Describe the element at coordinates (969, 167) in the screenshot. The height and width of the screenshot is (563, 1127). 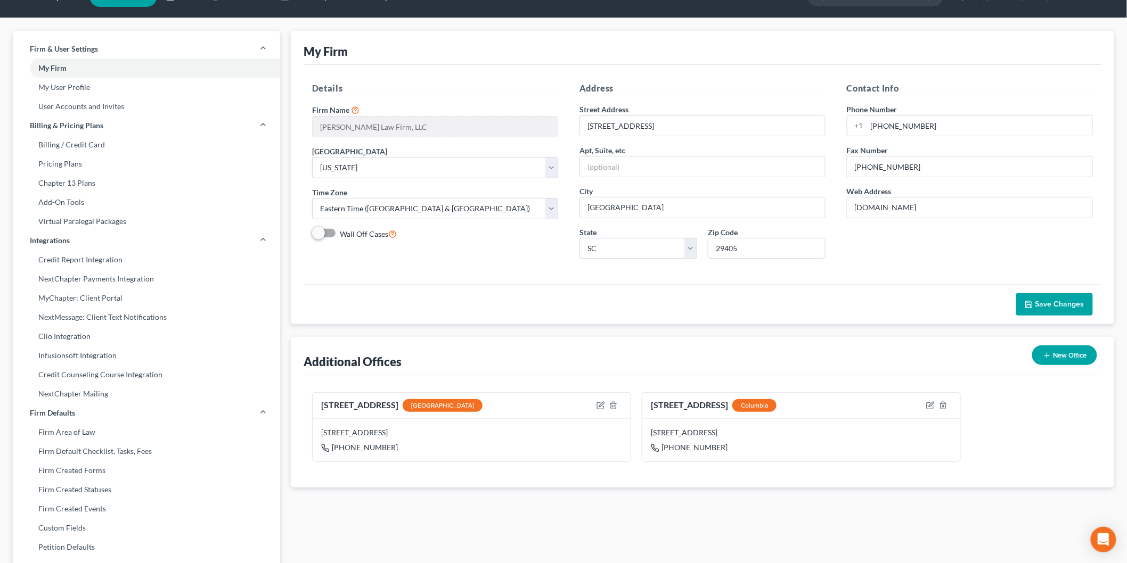
I see `input: Enter fax...` at that location.